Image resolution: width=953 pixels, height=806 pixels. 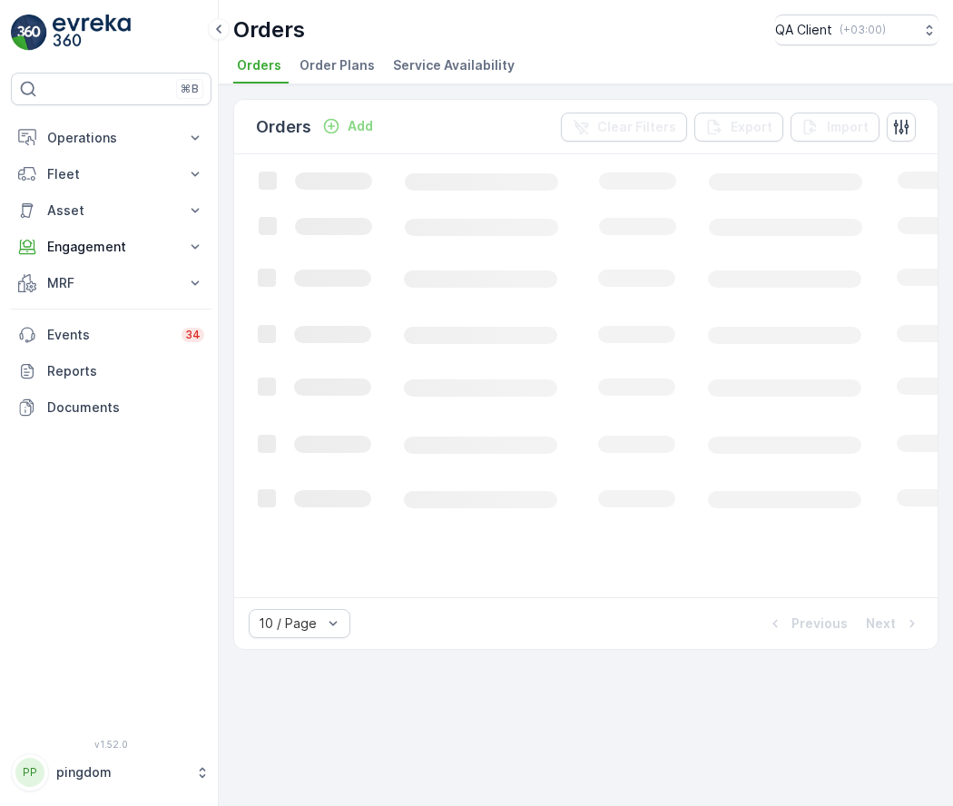 I want to click on button: Asset, so click(x=111, y=210).